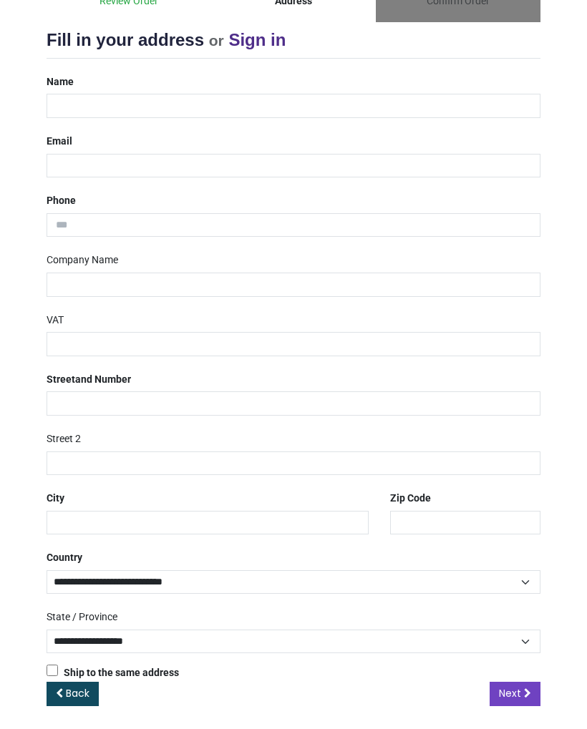  I want to click on label: Email, so click(59, 142).